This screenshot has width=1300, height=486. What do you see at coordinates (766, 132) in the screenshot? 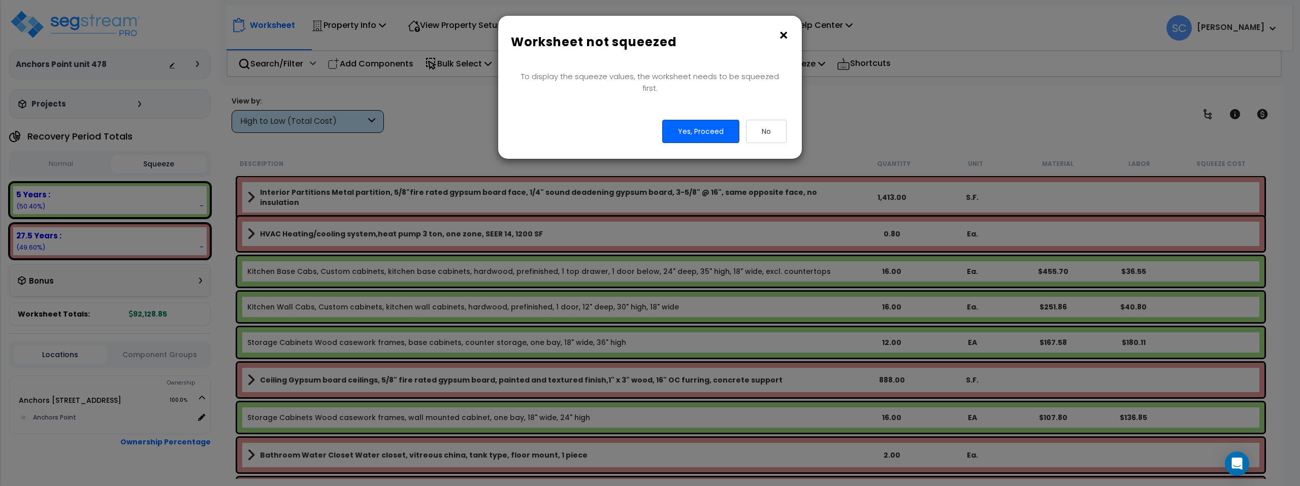
I see `button: No` at bounding box center [766, 132].